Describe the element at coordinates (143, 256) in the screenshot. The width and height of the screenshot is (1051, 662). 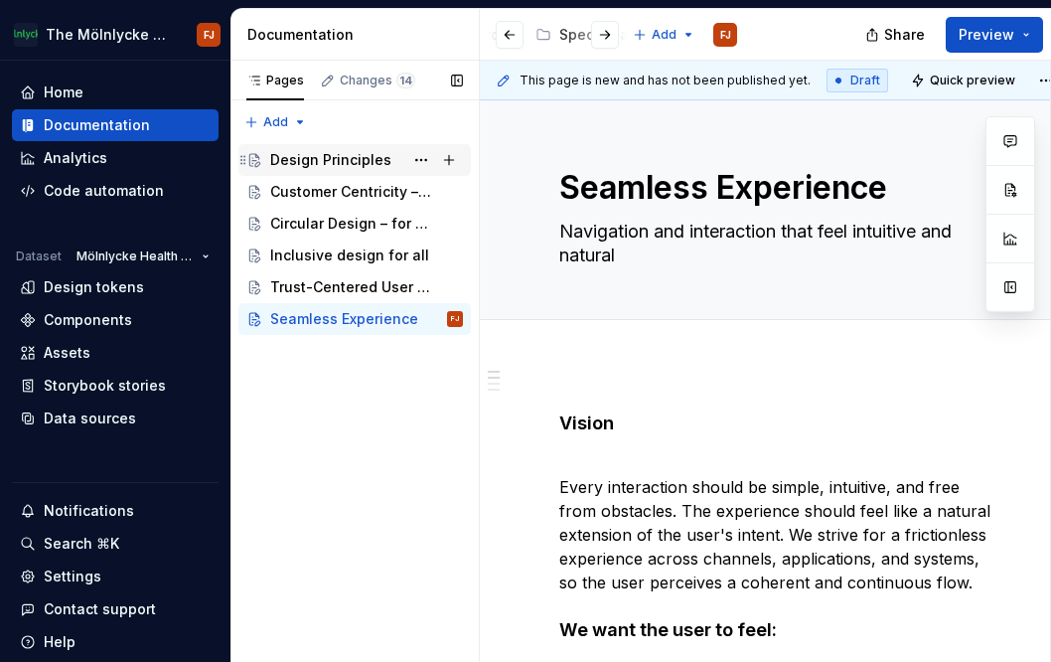
I see `button: Mölnlycke Health Care` at that location.